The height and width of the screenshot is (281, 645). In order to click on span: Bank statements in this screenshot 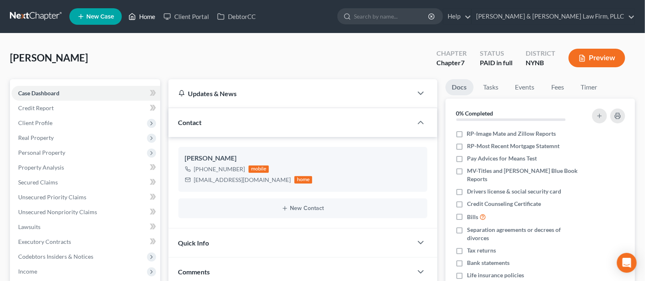, I will do `click(488, 263)`.